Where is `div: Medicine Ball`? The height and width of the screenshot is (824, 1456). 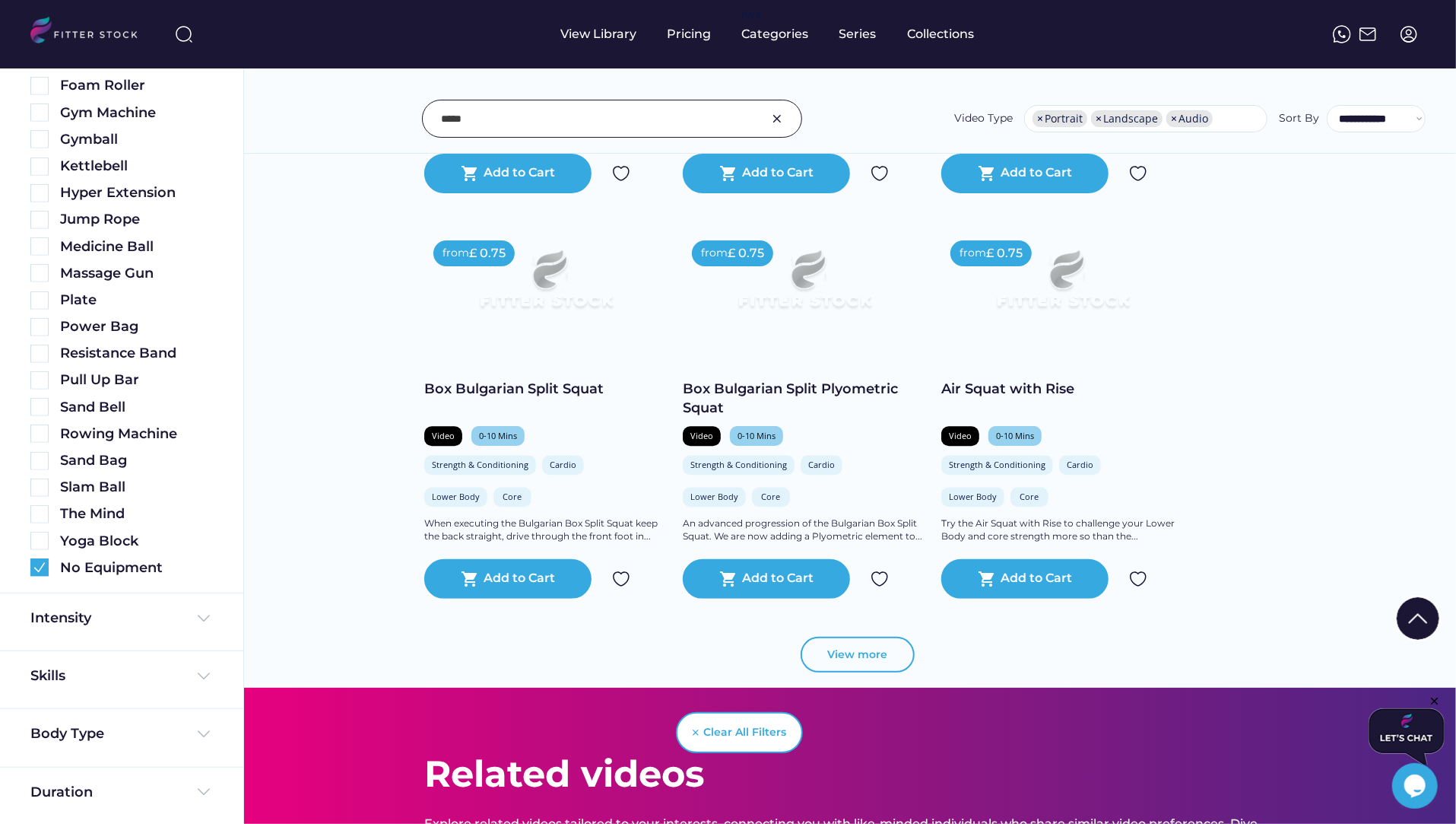
div: Medicine Ball is located at coordinates (136, 246).